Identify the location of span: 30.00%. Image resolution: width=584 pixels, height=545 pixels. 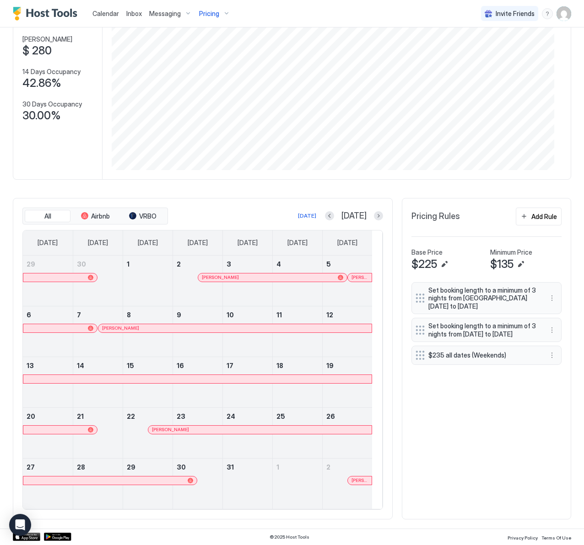
(42, 116).